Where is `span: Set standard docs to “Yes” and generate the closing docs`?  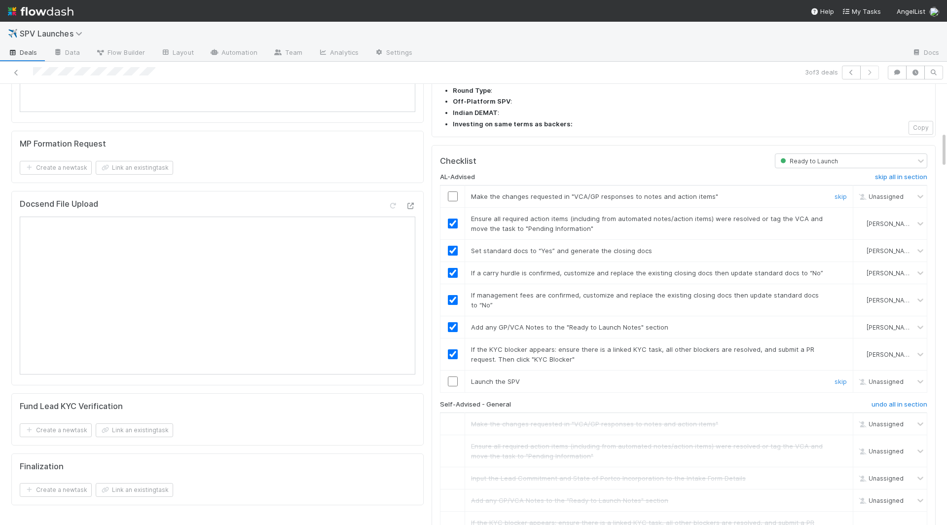
span: Set standard docs to “Yes” and generate the closing docs is located at coordinates (562, 251).